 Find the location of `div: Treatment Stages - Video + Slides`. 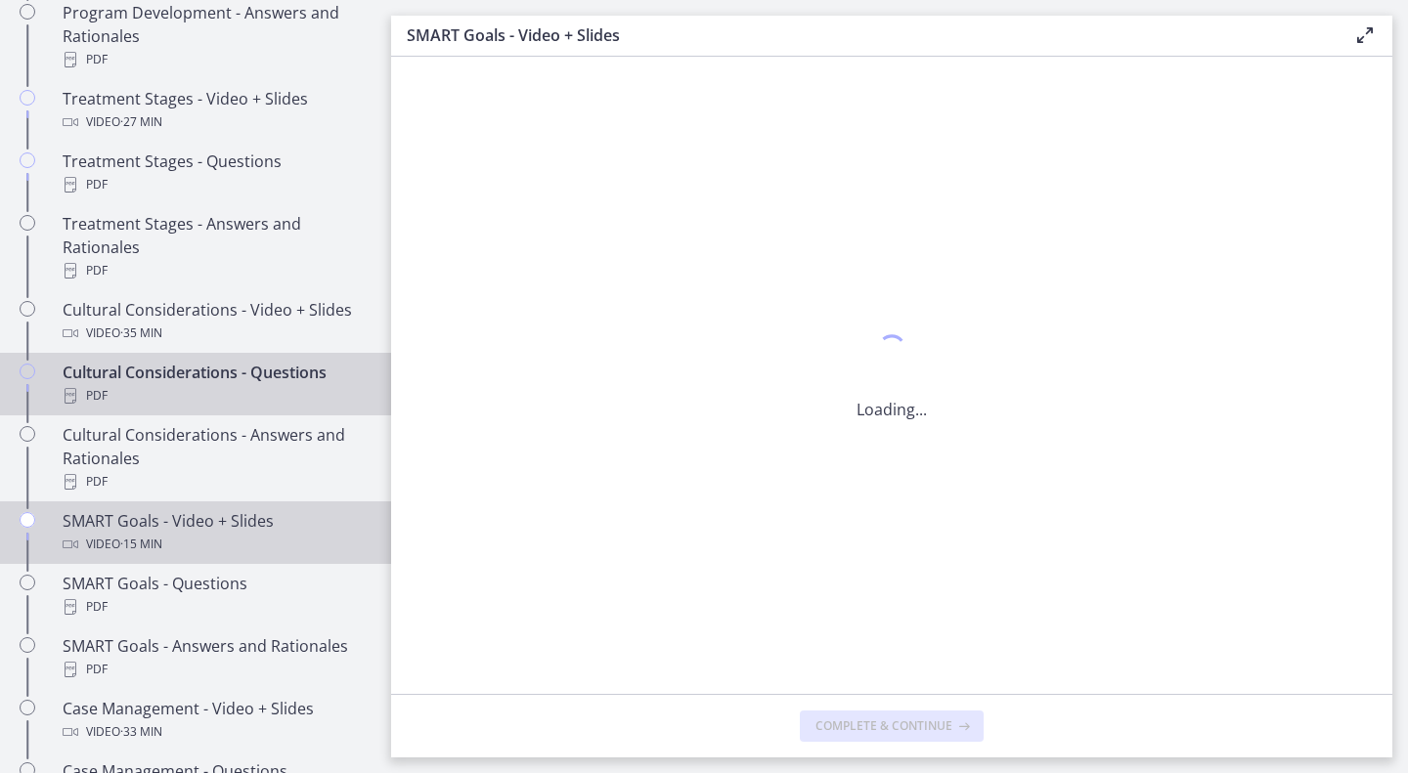

div: Treatment Stages - Video + Slides is located at coordinates (215, 110).